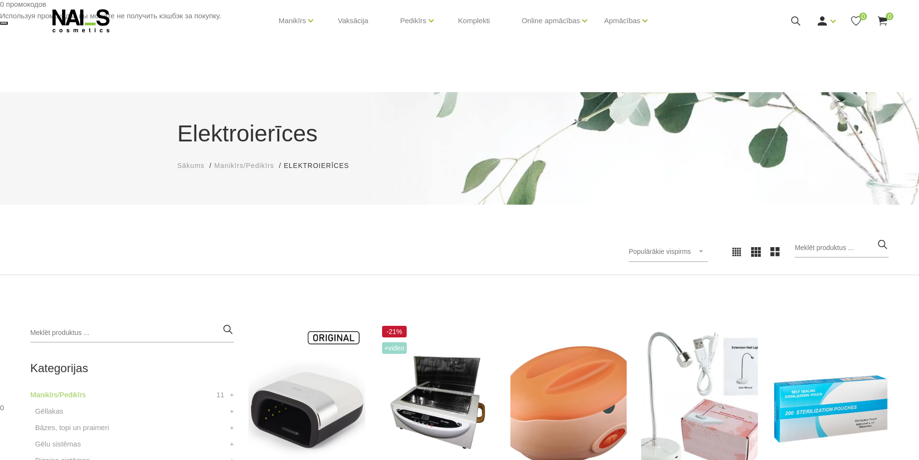 The height and width of the screenshot is (460, 919). I want to click on a: Gēlu sistēmas, so click(58, 444).